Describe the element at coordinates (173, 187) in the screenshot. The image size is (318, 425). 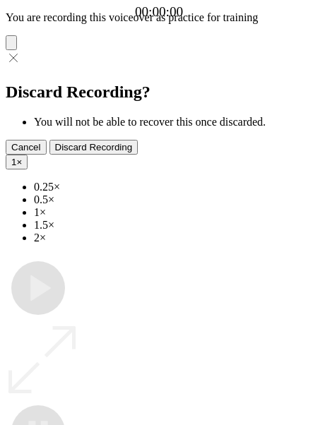
I see `li: 0.25×` at that location.